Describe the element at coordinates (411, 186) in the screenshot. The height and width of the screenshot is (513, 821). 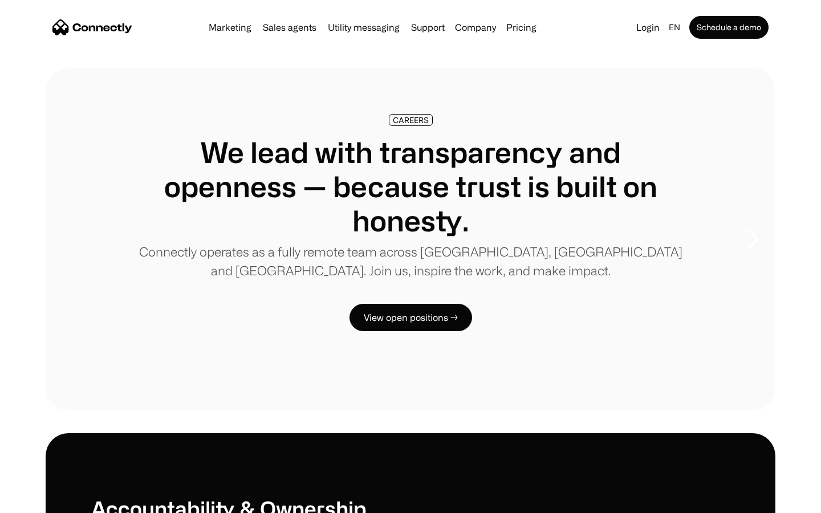
I see `h1: We lead with transparency and openness — because trust is built on honesty.` at that location.